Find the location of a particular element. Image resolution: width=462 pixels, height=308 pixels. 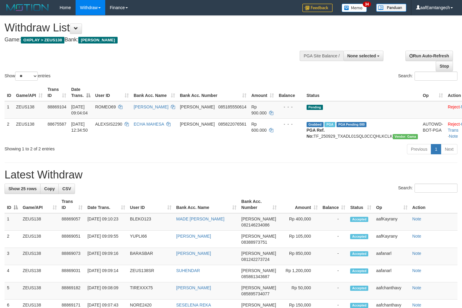

span: Show 25 rows is located at coordinates (22, 189).